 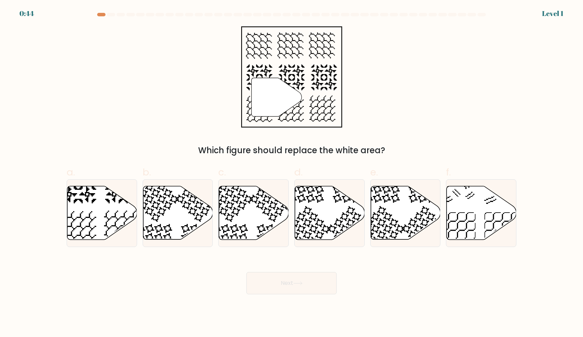 I want to click on span: d., so click(x=299, y=172).